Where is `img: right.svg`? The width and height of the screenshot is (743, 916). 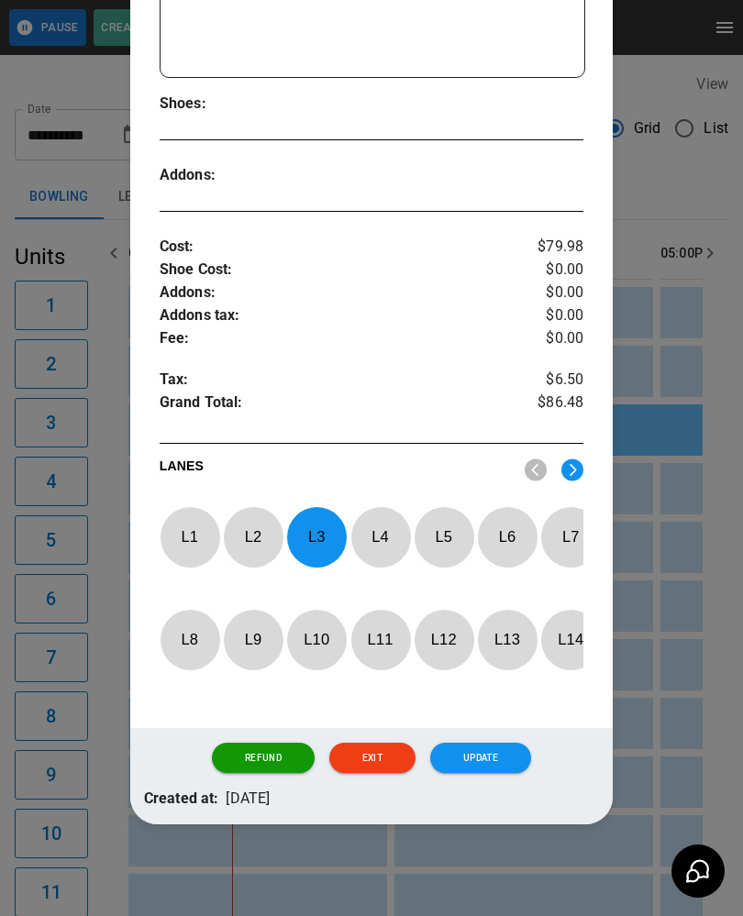 img: right.svg is located at coordinates (572, 470).